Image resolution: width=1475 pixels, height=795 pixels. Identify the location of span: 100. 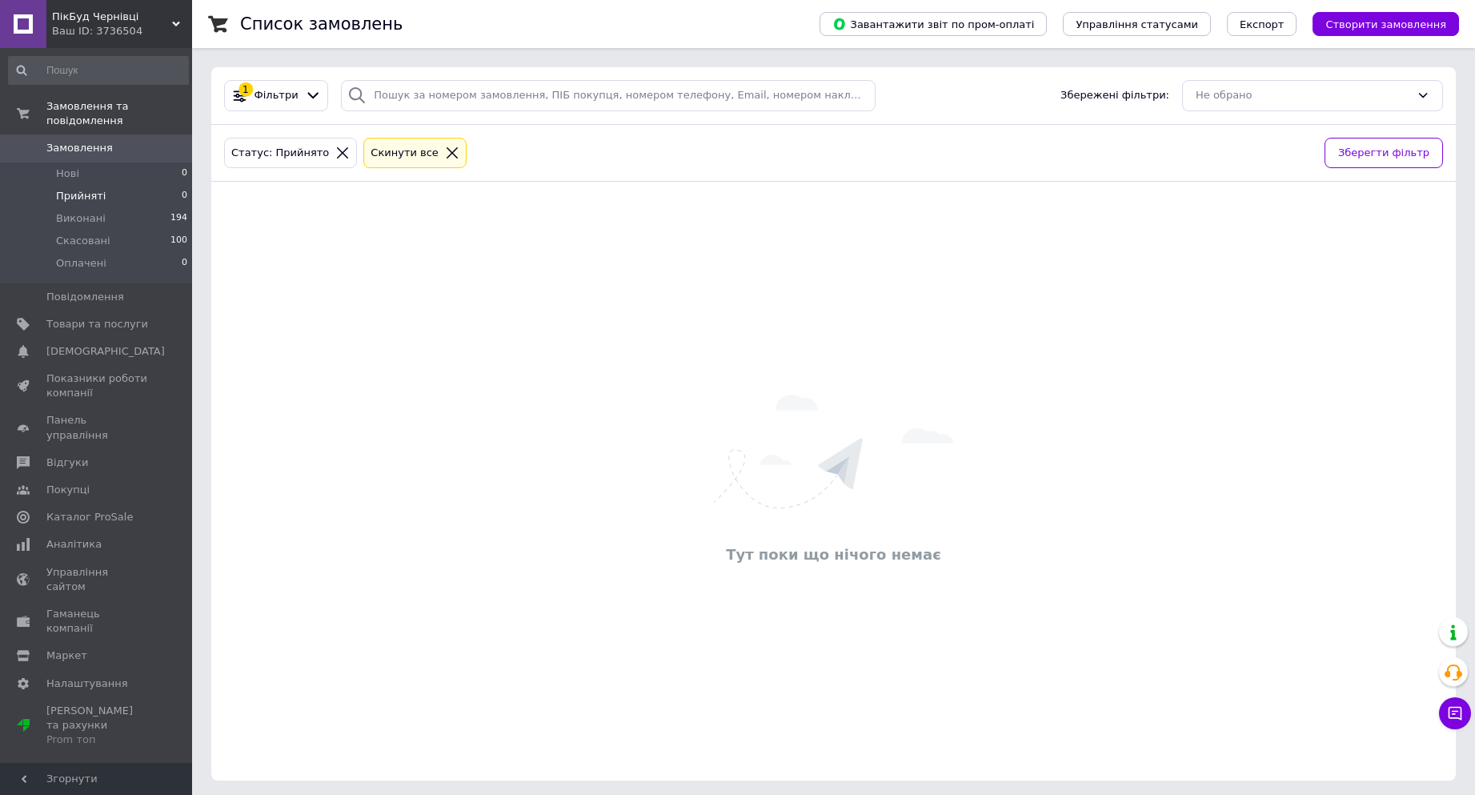
(179, 241).